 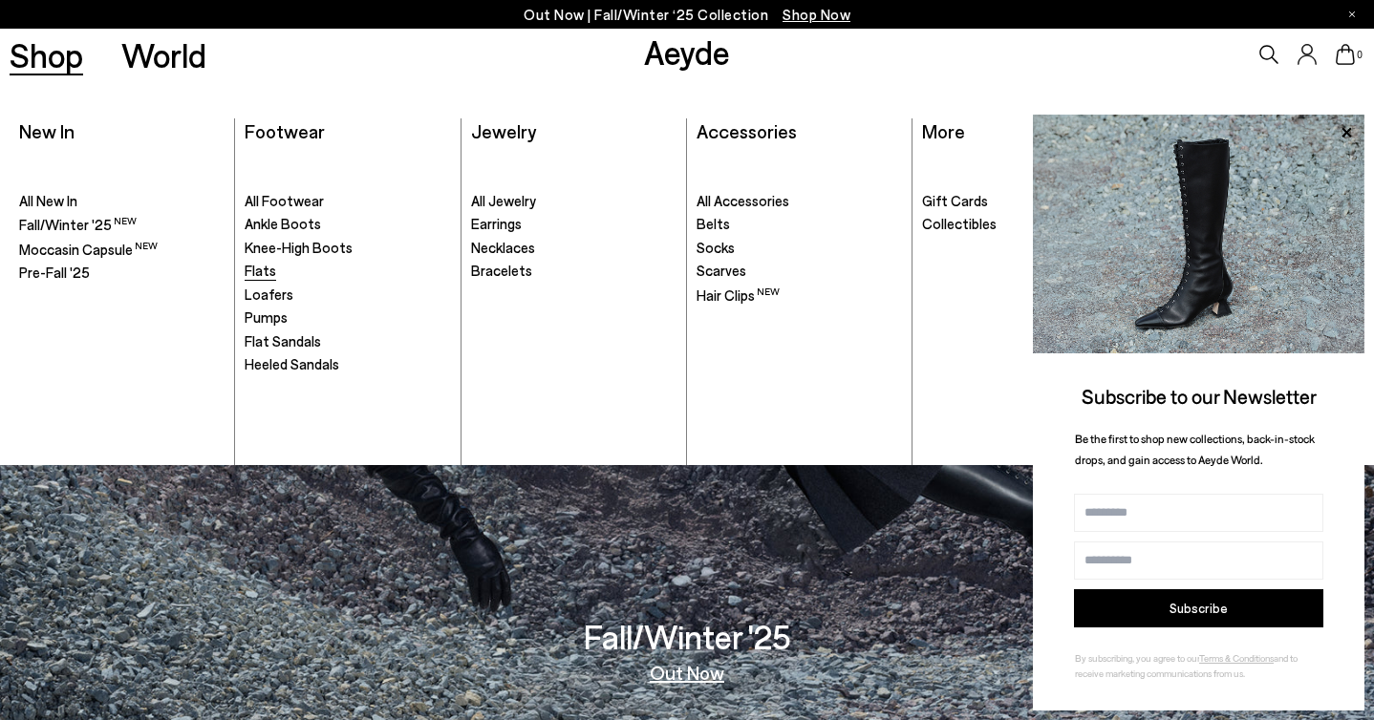 I want to click on h3: Fall/Winter '25, so click(x=687, y=636).